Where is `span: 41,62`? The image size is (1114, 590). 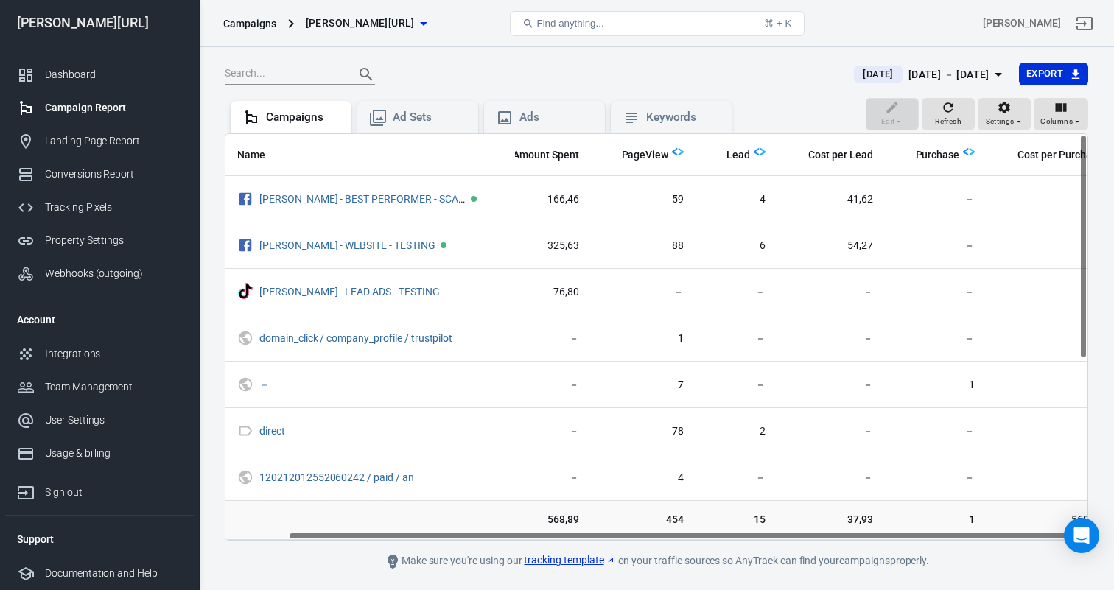
span: 41,62 is located at coordinates (830, 200).